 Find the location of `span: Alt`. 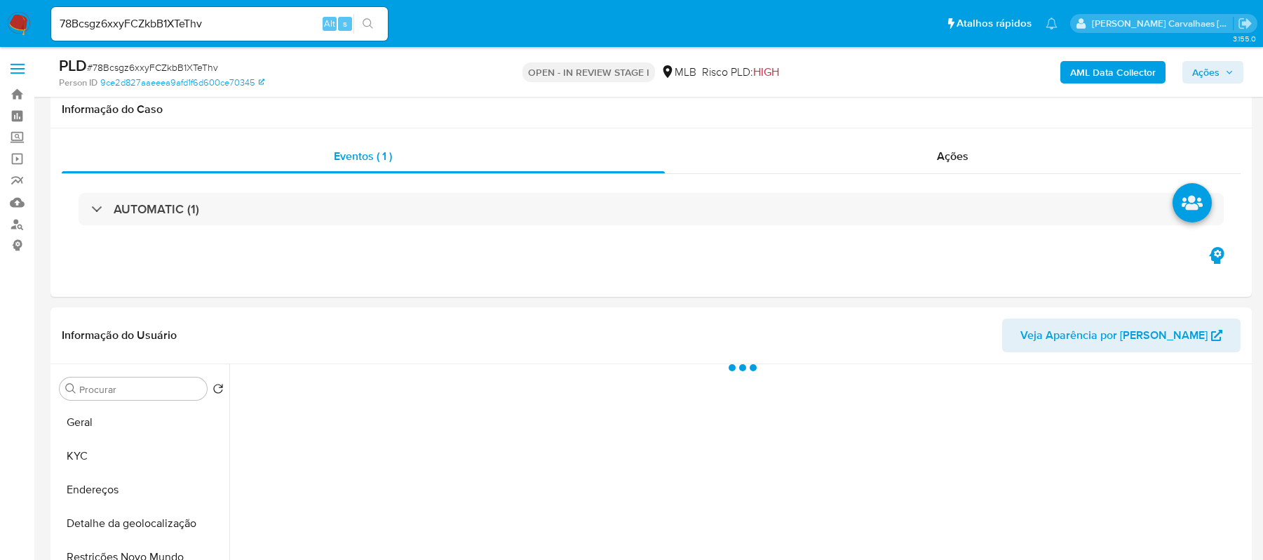

span: Alt is located at coordinates (330, 23).